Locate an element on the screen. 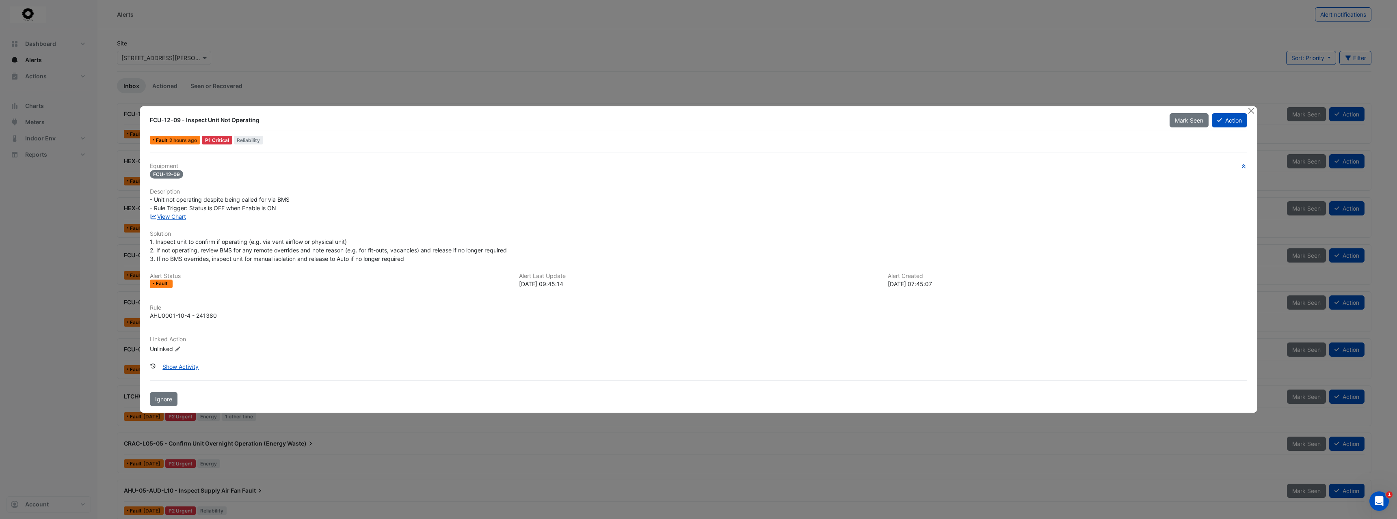 The height and width of the screenshot is (519, 1397). h6: Solution is located at coordinates (698, 234).